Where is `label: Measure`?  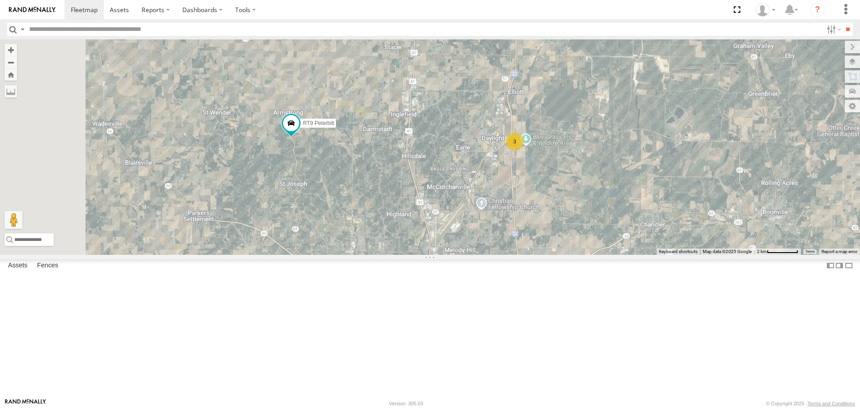 label: Measure is located at coordinates (11, 91).